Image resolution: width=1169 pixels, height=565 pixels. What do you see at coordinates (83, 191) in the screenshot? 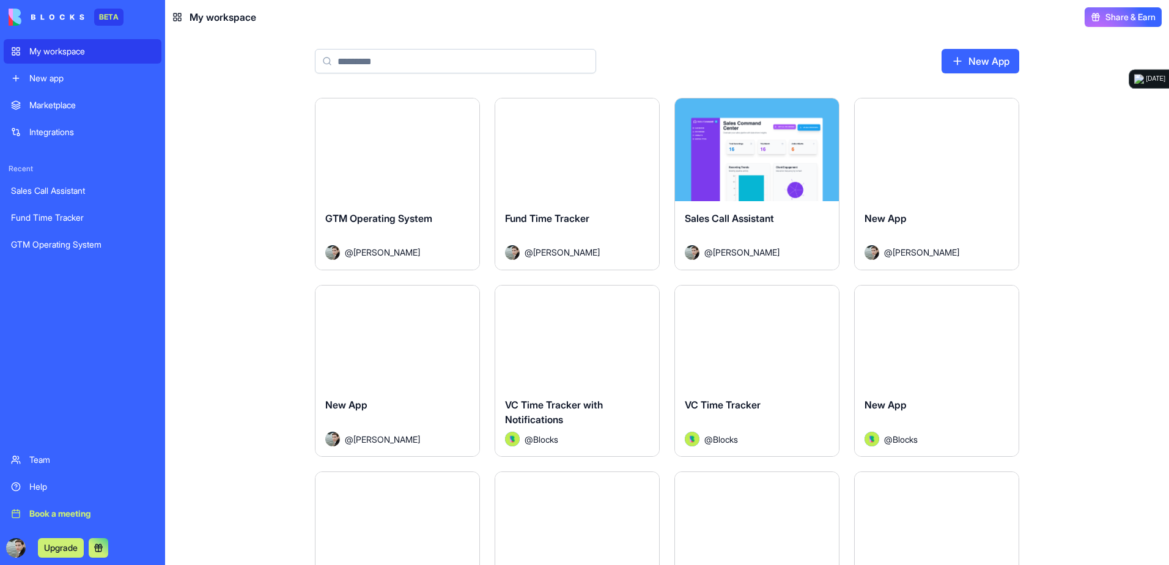
I see `a: Sales Call Assistant` at bounding box center [83, 191].